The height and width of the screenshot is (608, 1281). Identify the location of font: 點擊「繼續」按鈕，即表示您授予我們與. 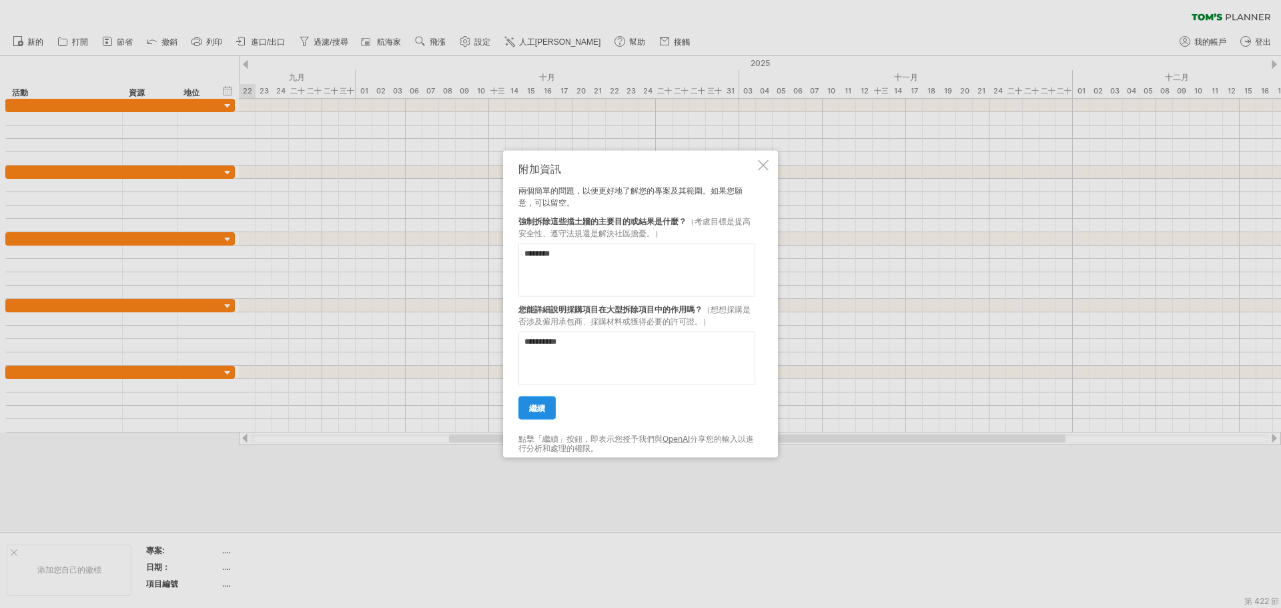
(591, 438).